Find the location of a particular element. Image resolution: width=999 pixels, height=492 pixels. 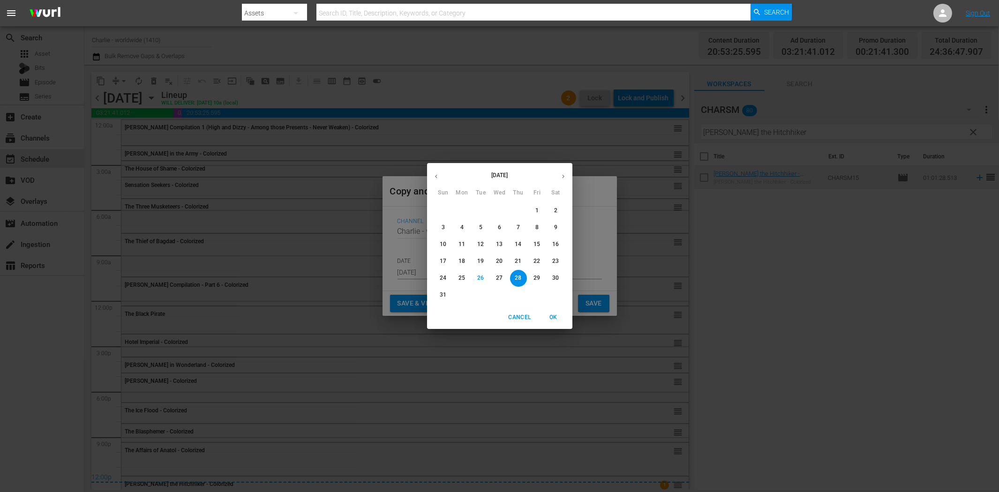

p: 8 is located at coordinates (537, 227).